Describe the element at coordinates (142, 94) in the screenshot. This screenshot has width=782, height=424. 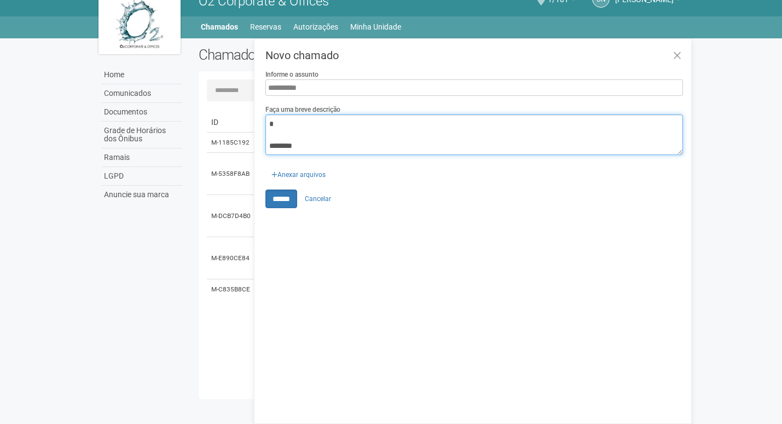
I see `a: Comunicados` at that location.